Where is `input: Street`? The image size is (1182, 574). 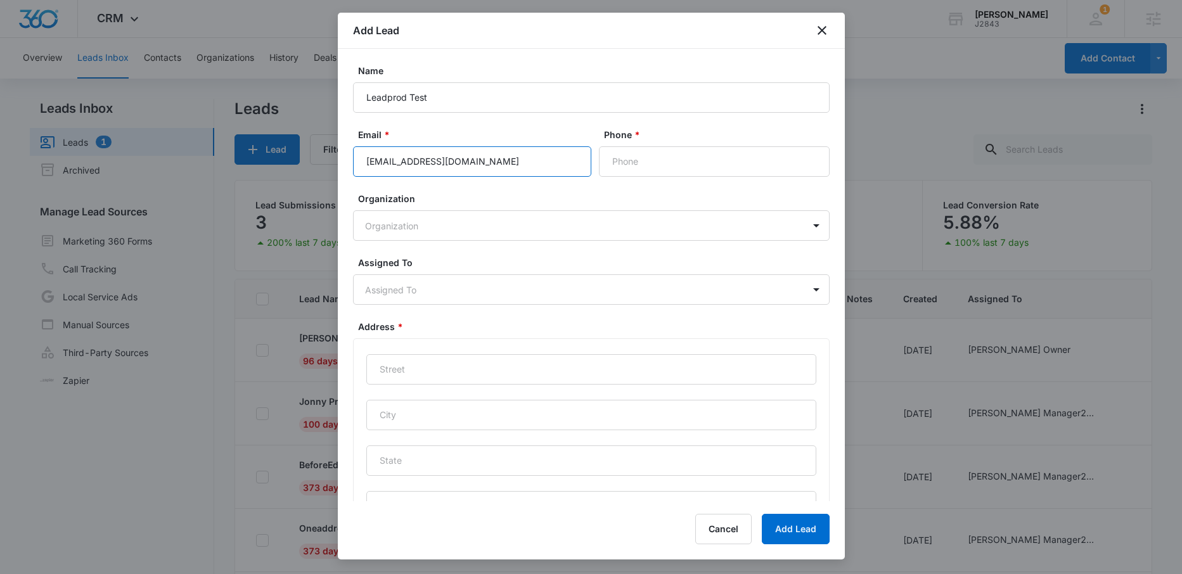 input: Street is located at coordinates (591, 370).